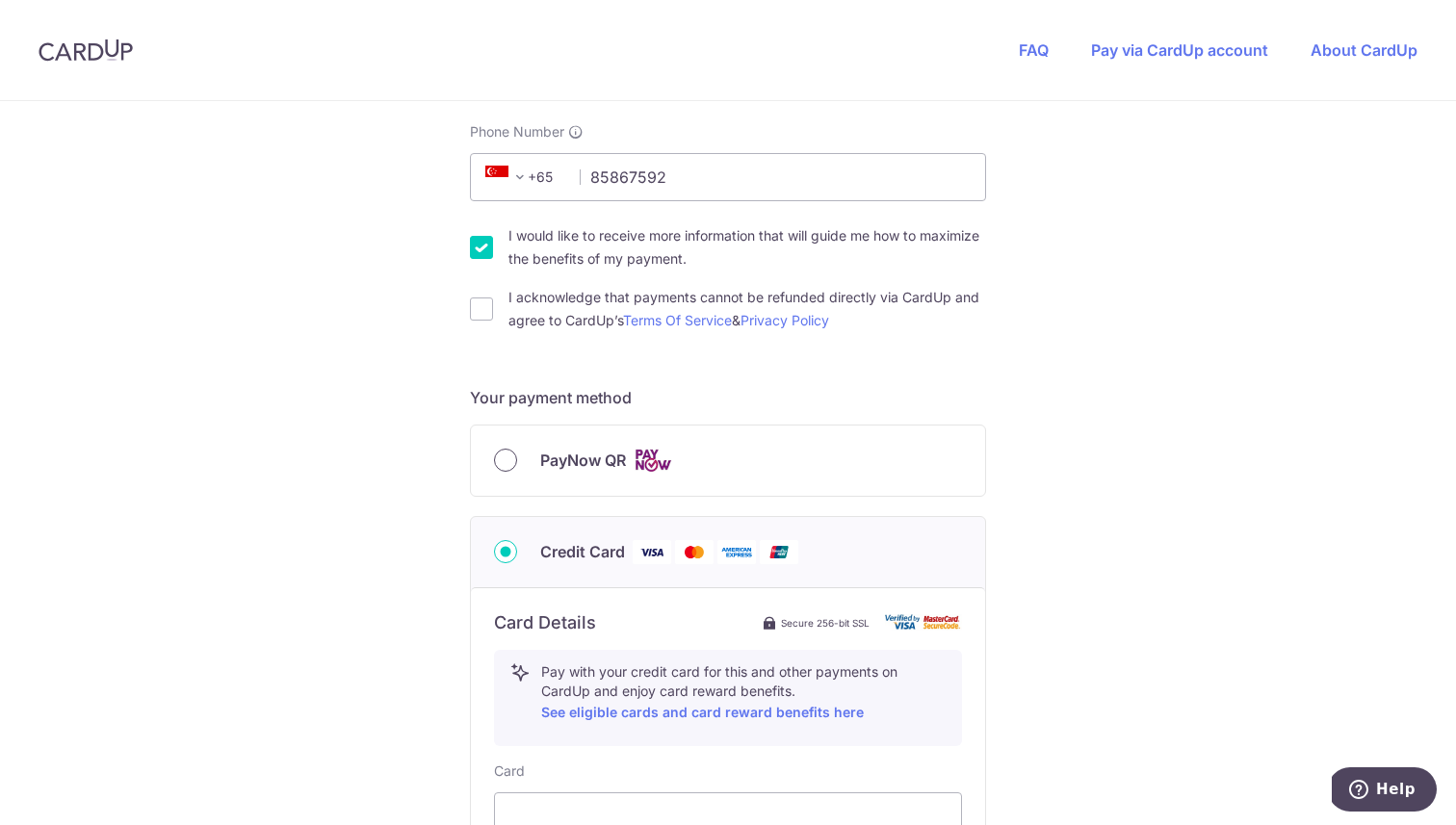  Describe the element at coordinates (747, 248) in the screenshot. I see `label: I would like to receive more information that will guide me how to maximize the benefits of my pa...` at that location.